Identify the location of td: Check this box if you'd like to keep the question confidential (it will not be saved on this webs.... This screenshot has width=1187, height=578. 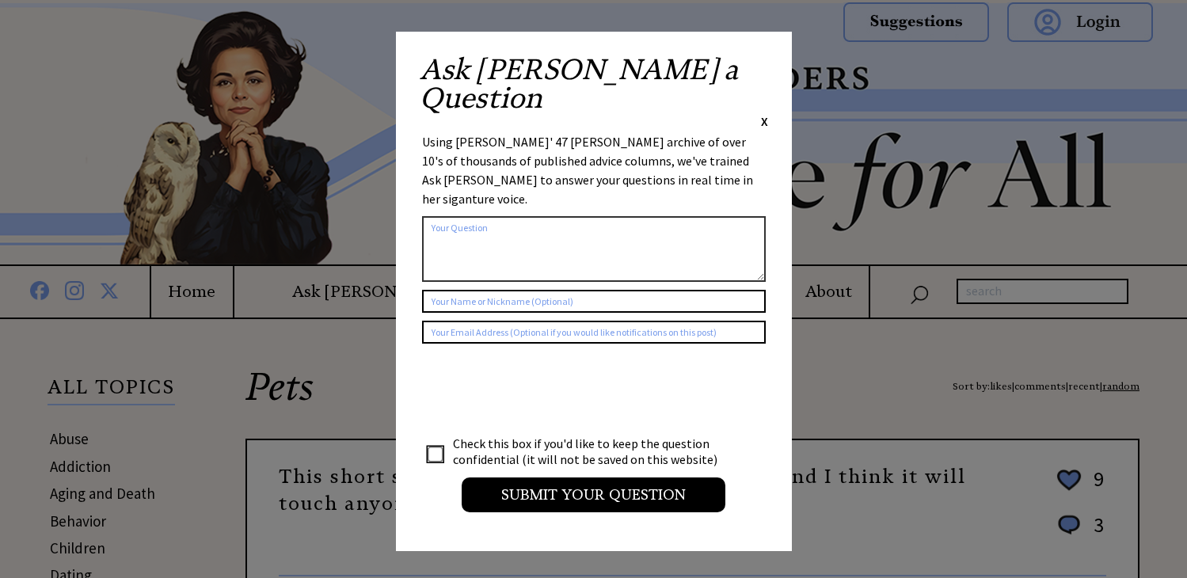
(592, 451).